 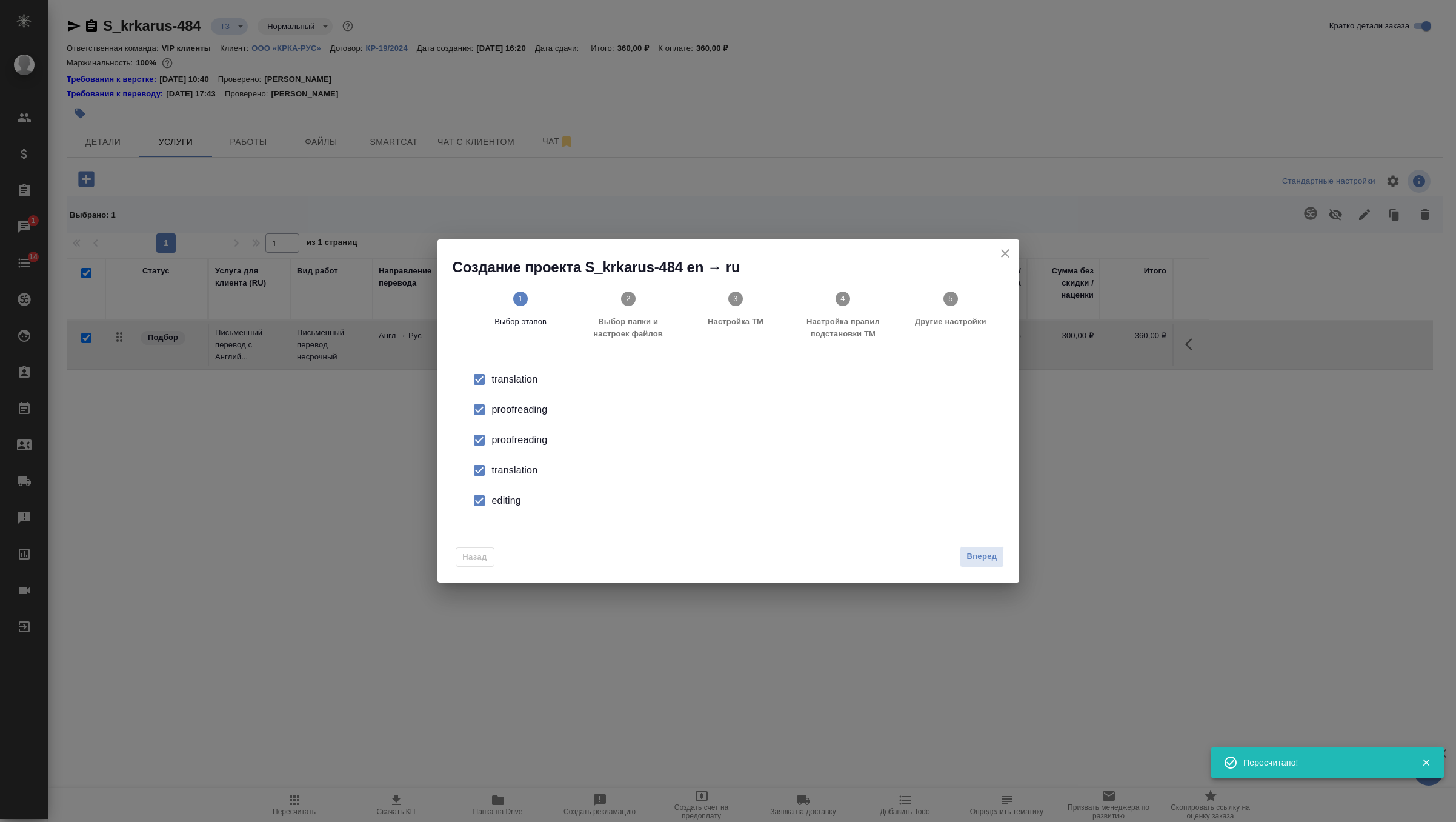 I want to click on text: 2, so click(x=628, y=298).